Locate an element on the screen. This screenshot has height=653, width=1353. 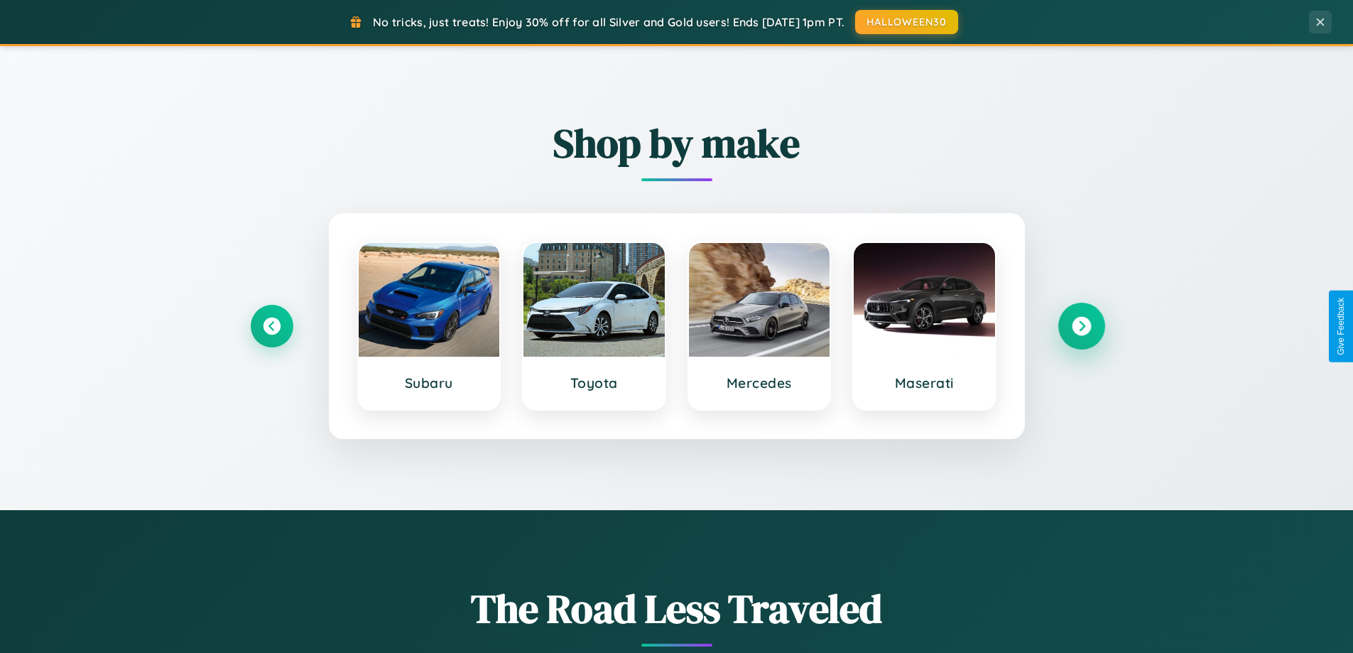
button: HALLOWEEN30 is located at coordinates (906, 22).